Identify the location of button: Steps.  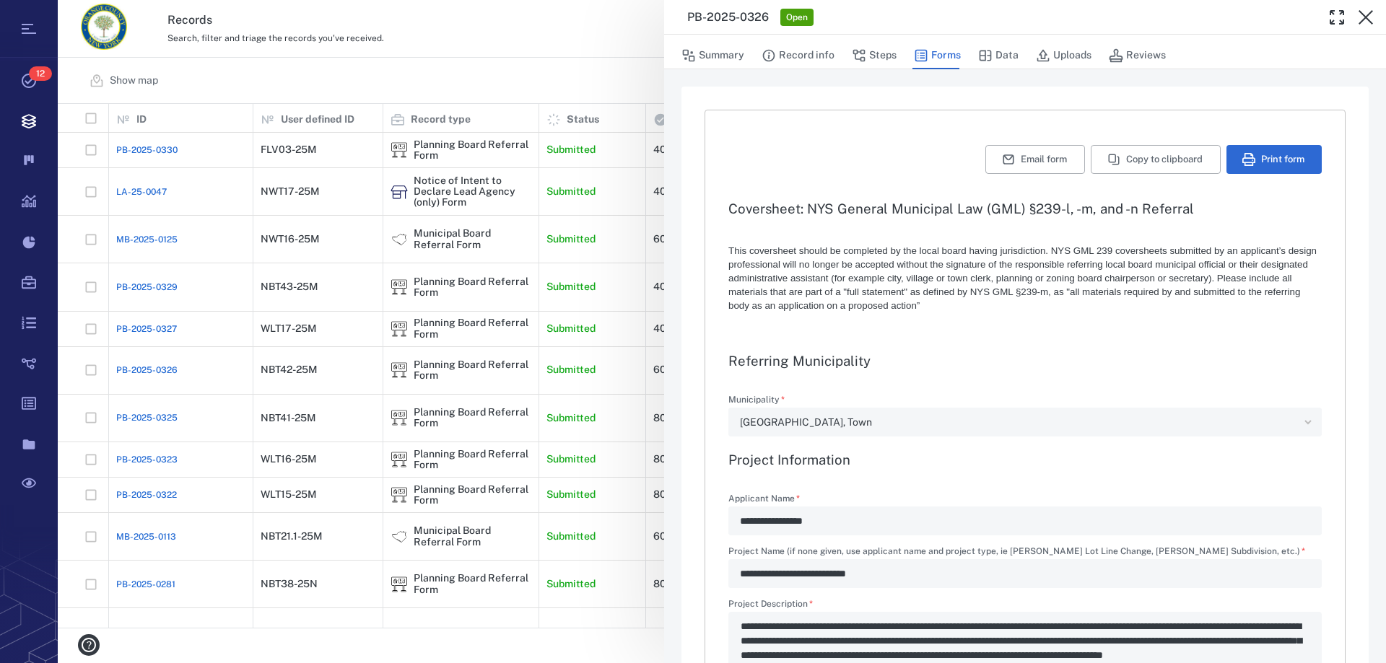
(874, 56).